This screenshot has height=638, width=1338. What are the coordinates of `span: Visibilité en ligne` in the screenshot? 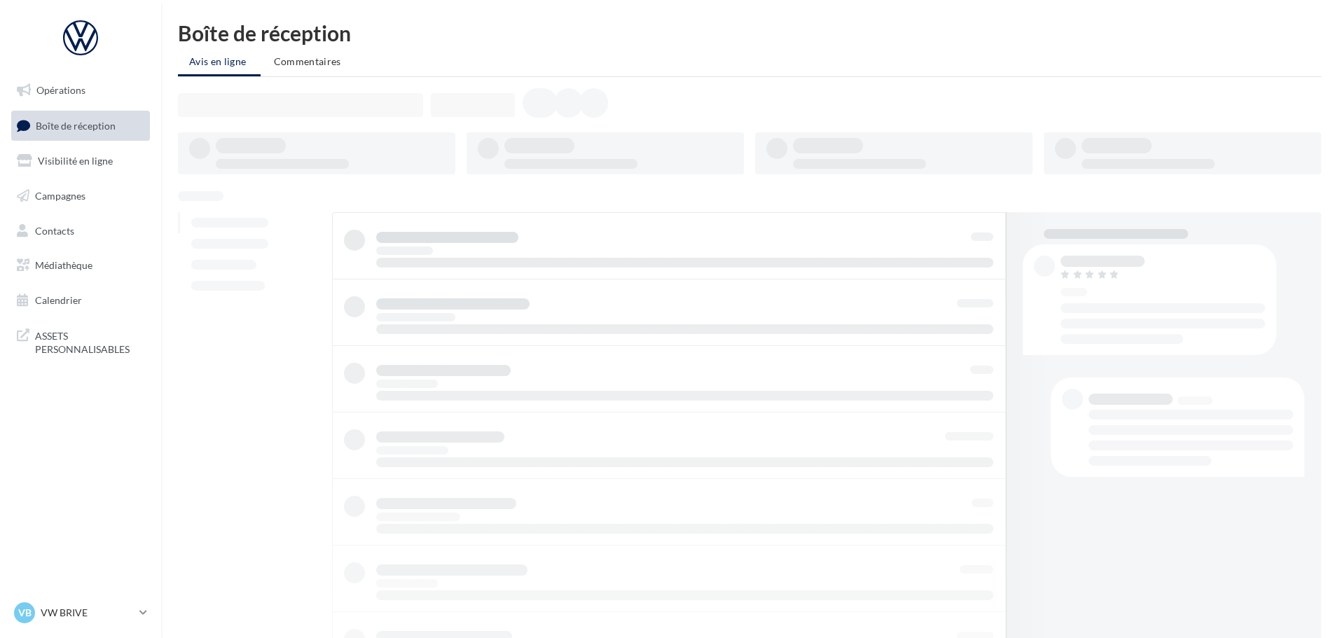 It's located at (75, 160).